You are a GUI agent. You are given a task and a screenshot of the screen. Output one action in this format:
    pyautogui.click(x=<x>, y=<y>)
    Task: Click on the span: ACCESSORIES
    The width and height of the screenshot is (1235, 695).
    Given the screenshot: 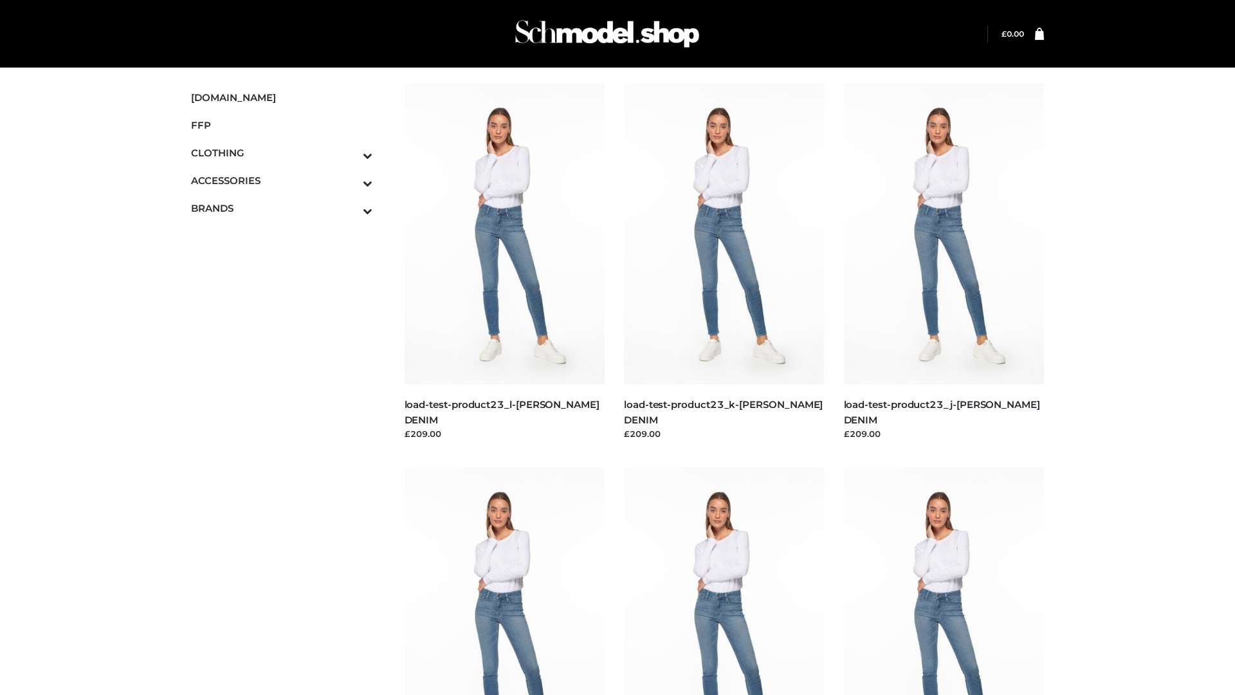 What is the action you would take?
    pyautogui.click(x=282, y=180)
    